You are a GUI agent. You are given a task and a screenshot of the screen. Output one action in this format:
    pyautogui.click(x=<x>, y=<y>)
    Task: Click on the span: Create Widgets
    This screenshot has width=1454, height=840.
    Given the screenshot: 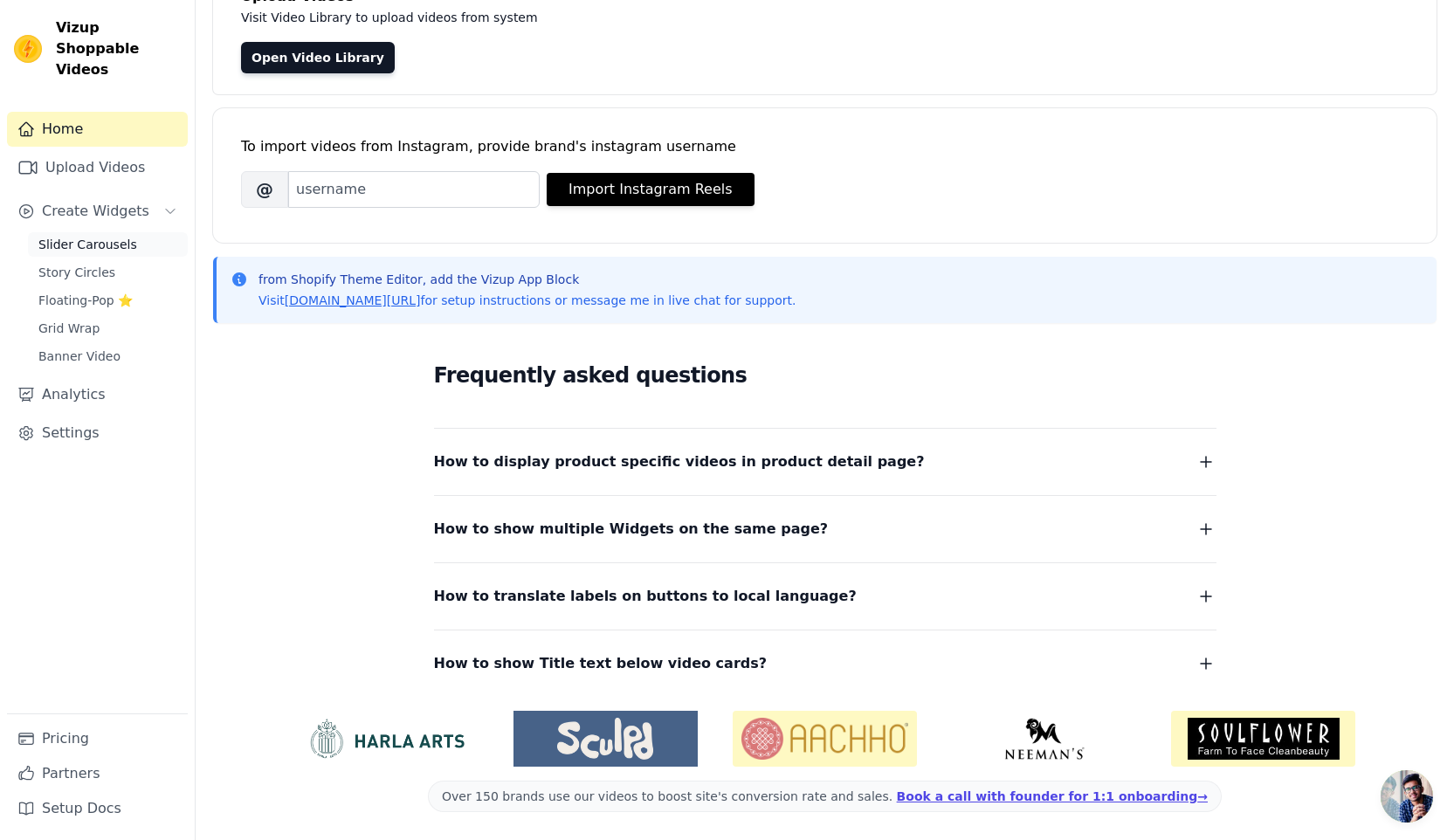 What is the action you would take?
    pyautogui.click(x=95, y=211)
    